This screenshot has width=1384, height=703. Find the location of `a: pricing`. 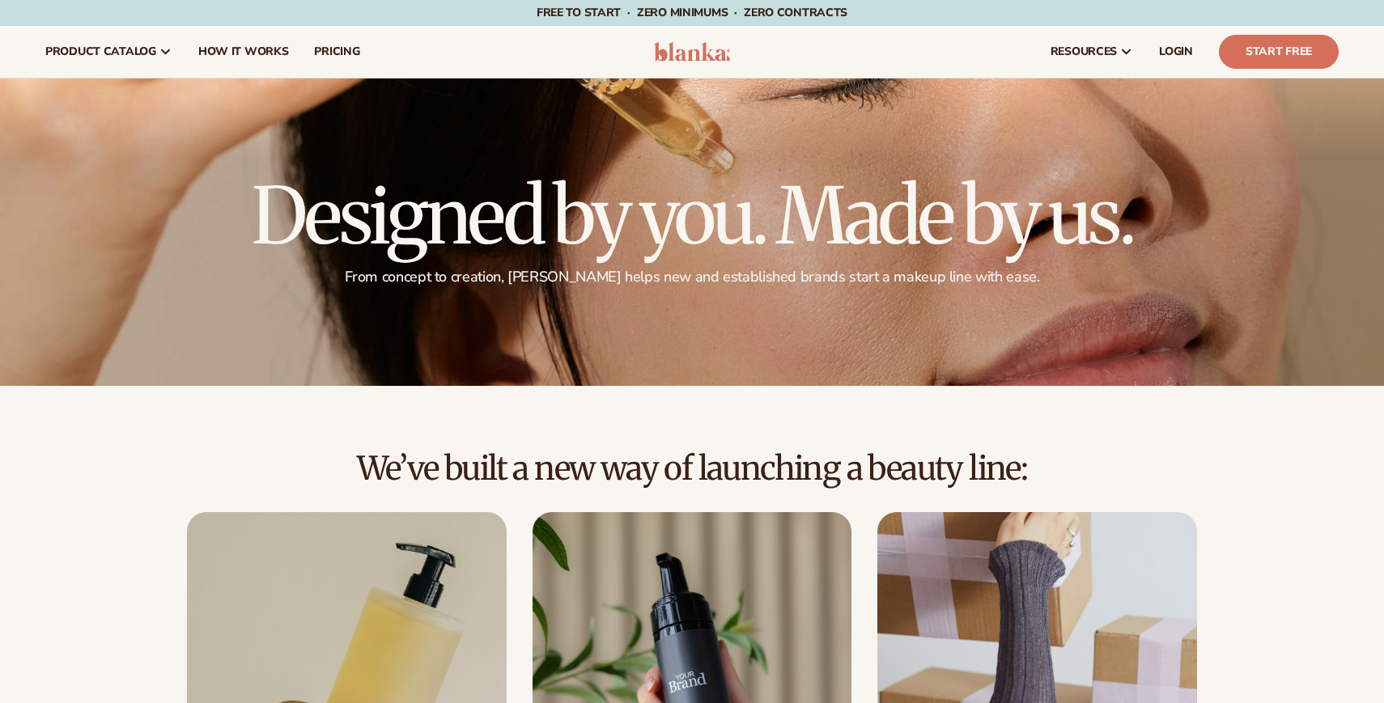

a: pricing is located at coordinates (337, 52).